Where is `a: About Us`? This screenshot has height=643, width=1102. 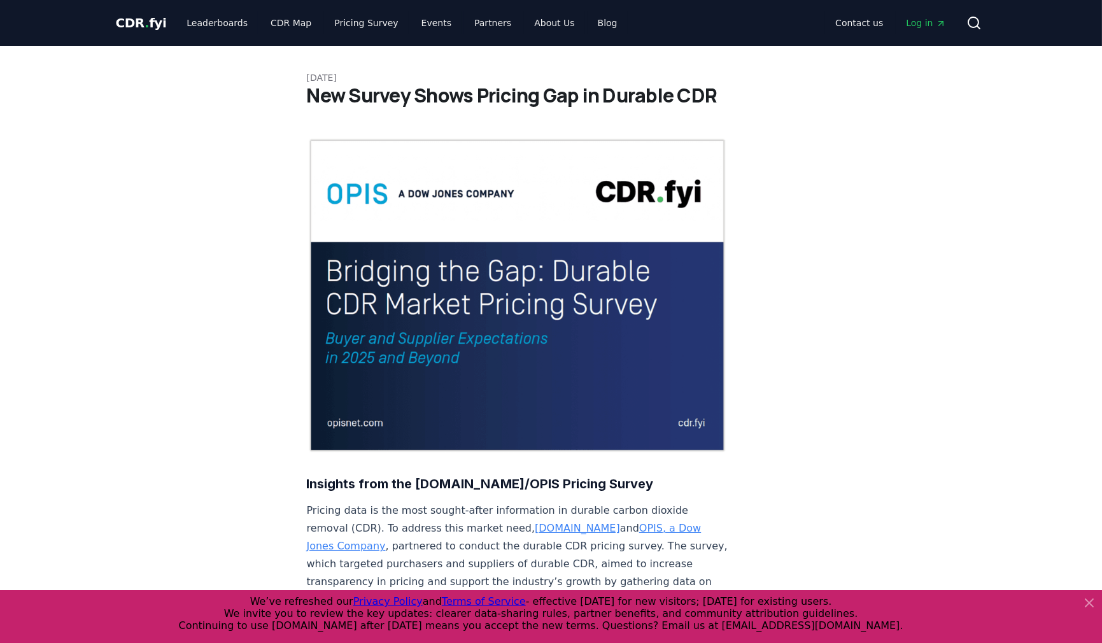
a: About Us is located at coordinates (554, 23).